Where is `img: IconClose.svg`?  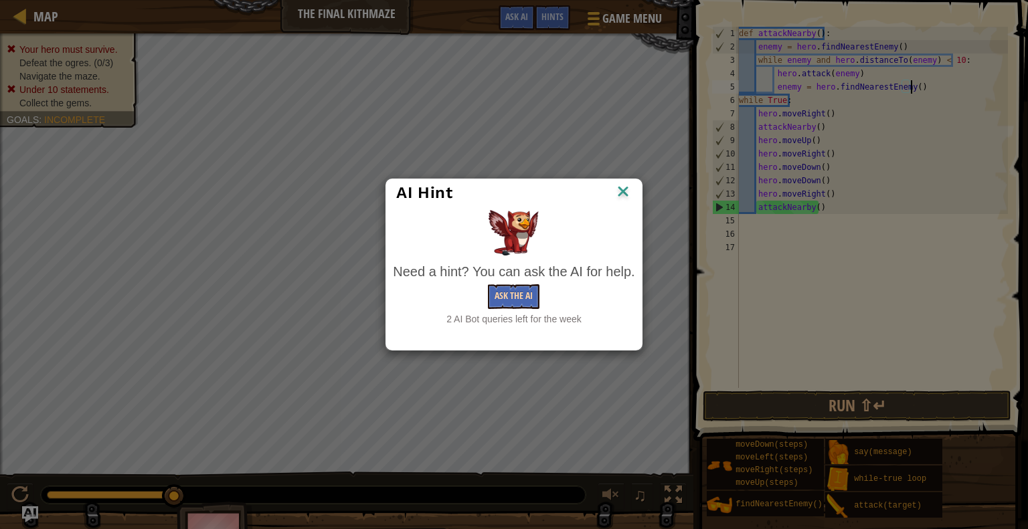 img: IconClose.svg is located at coordinates (623, 193).